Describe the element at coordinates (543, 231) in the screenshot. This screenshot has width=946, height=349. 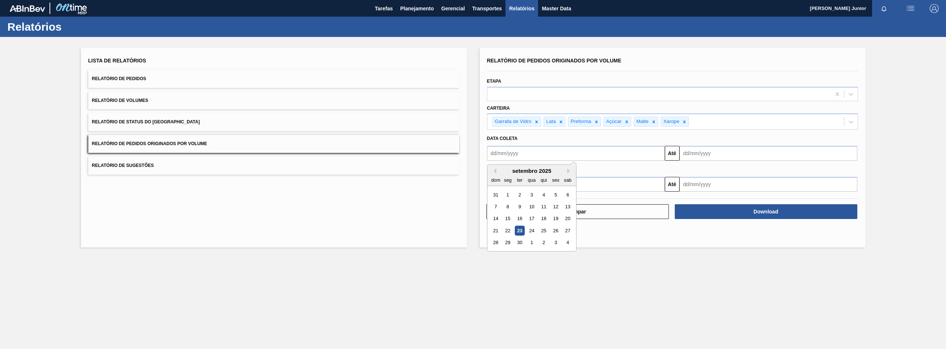
I see `div: Choose quinta-feira, 25 de setembro de 2025` at that location.